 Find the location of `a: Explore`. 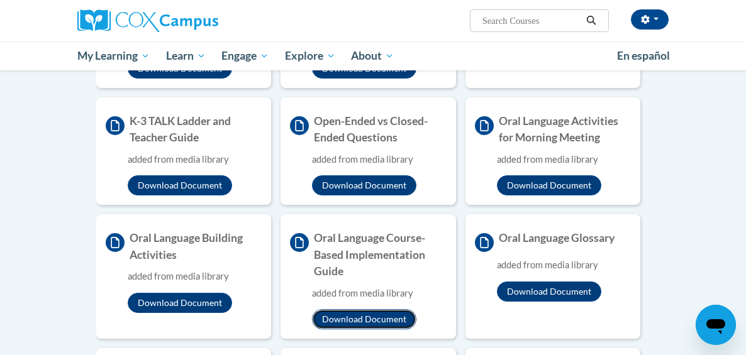

a: Explore is located at coordinates (310, 56).